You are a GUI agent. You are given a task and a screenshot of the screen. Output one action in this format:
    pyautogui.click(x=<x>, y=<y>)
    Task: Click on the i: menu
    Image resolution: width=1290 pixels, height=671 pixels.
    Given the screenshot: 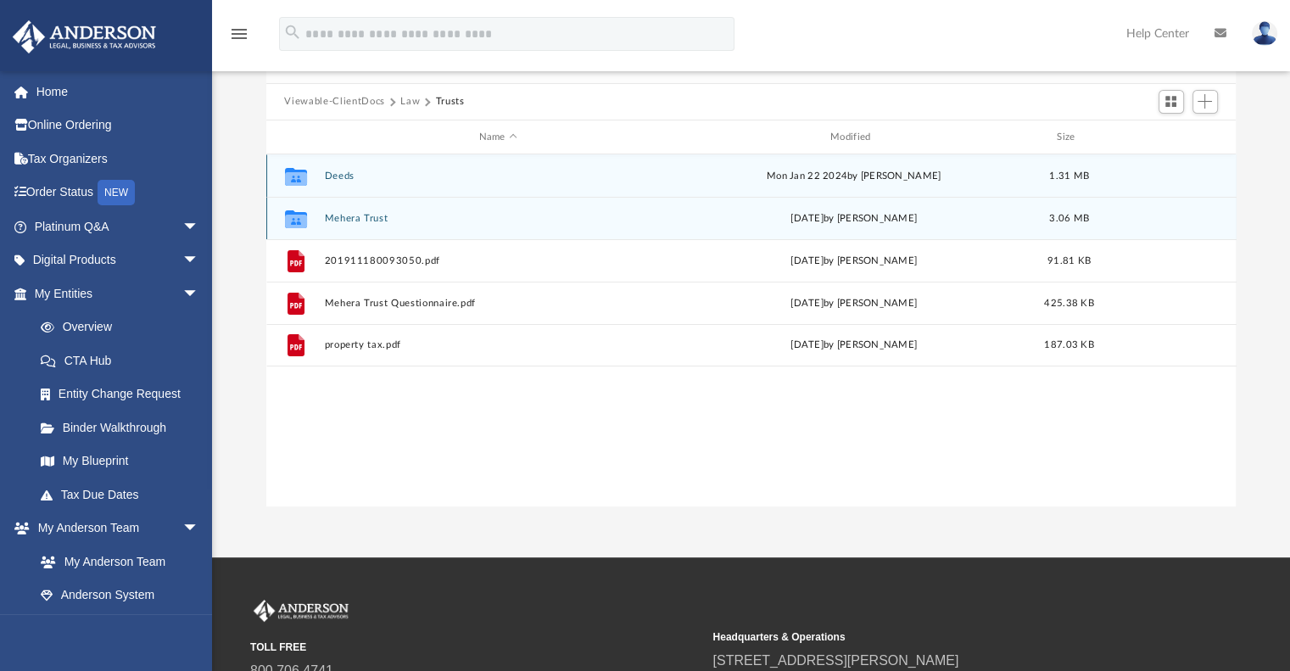 What is the action you would take?
    pyautogui.click(x=239, y=34)
    